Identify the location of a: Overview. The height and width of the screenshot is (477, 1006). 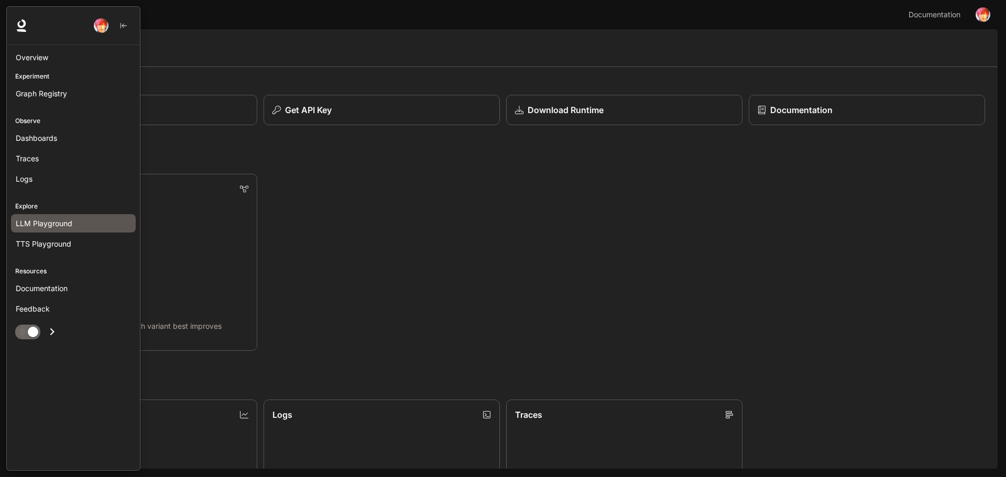
(73, 57).